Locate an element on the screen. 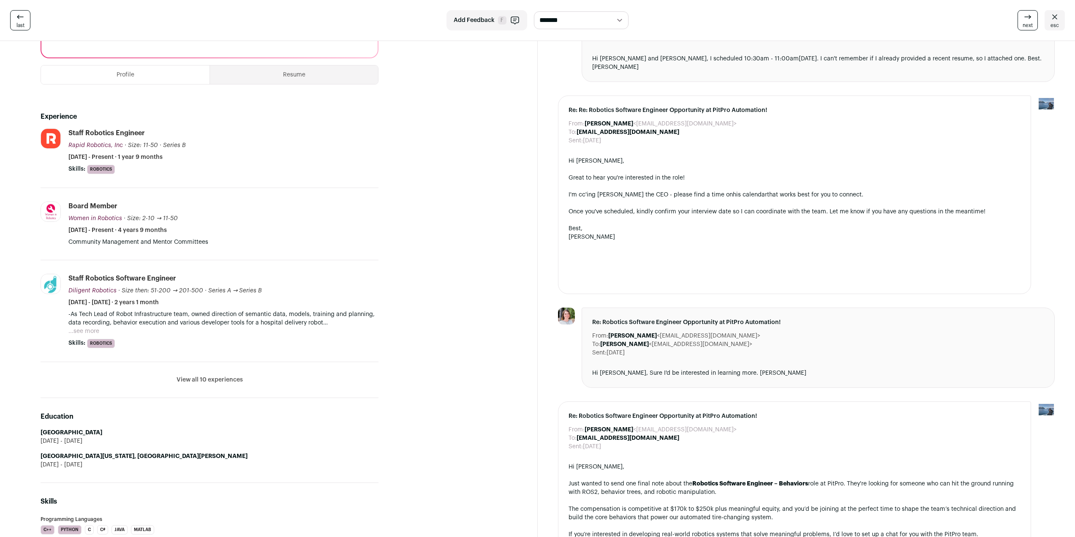  button: Resume is located at coordinates (294, 75).